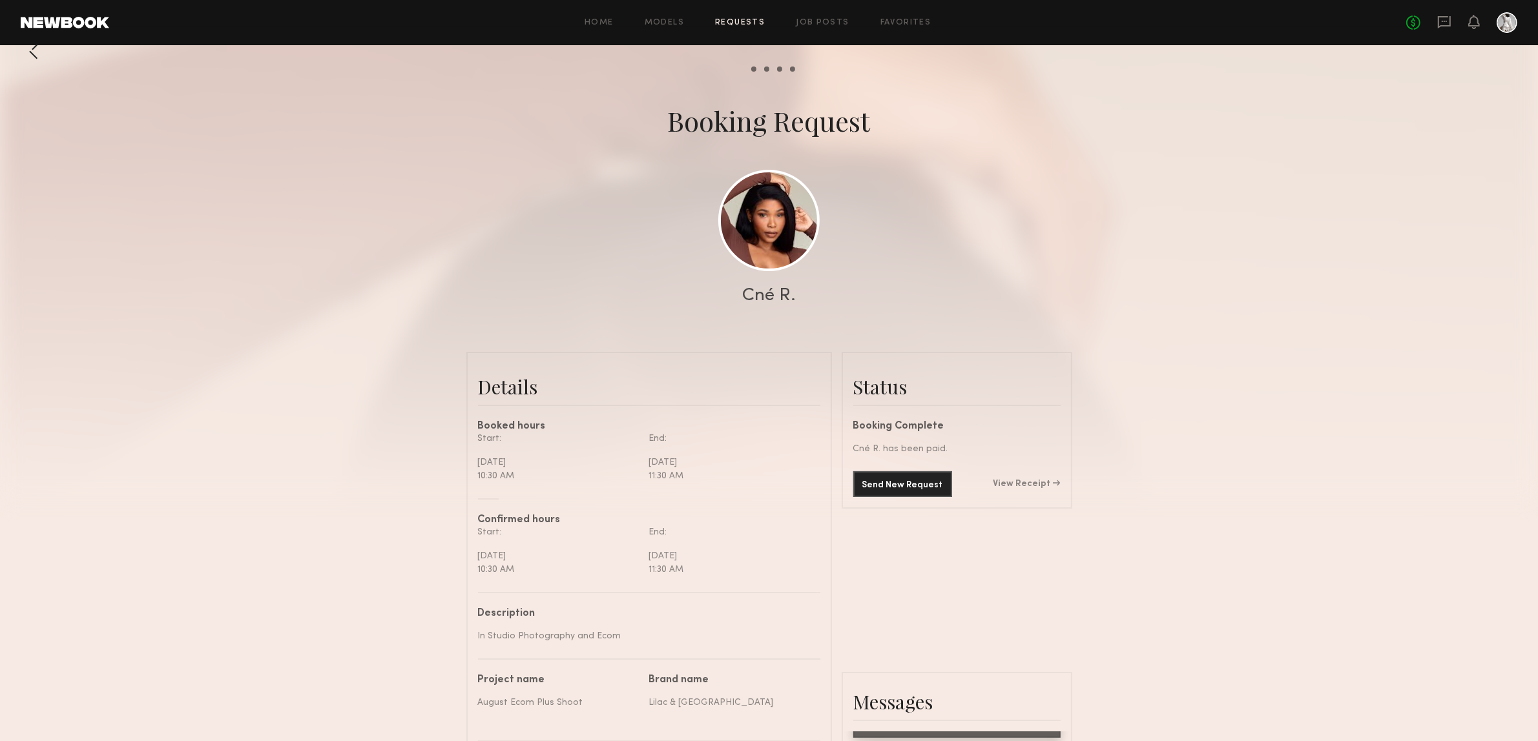 Image resolution: width=1538 pixels, height=741 pixels. Describe the element at coordinates (822, 23) in the screenshot. I see `a: Job Posts` at that location.